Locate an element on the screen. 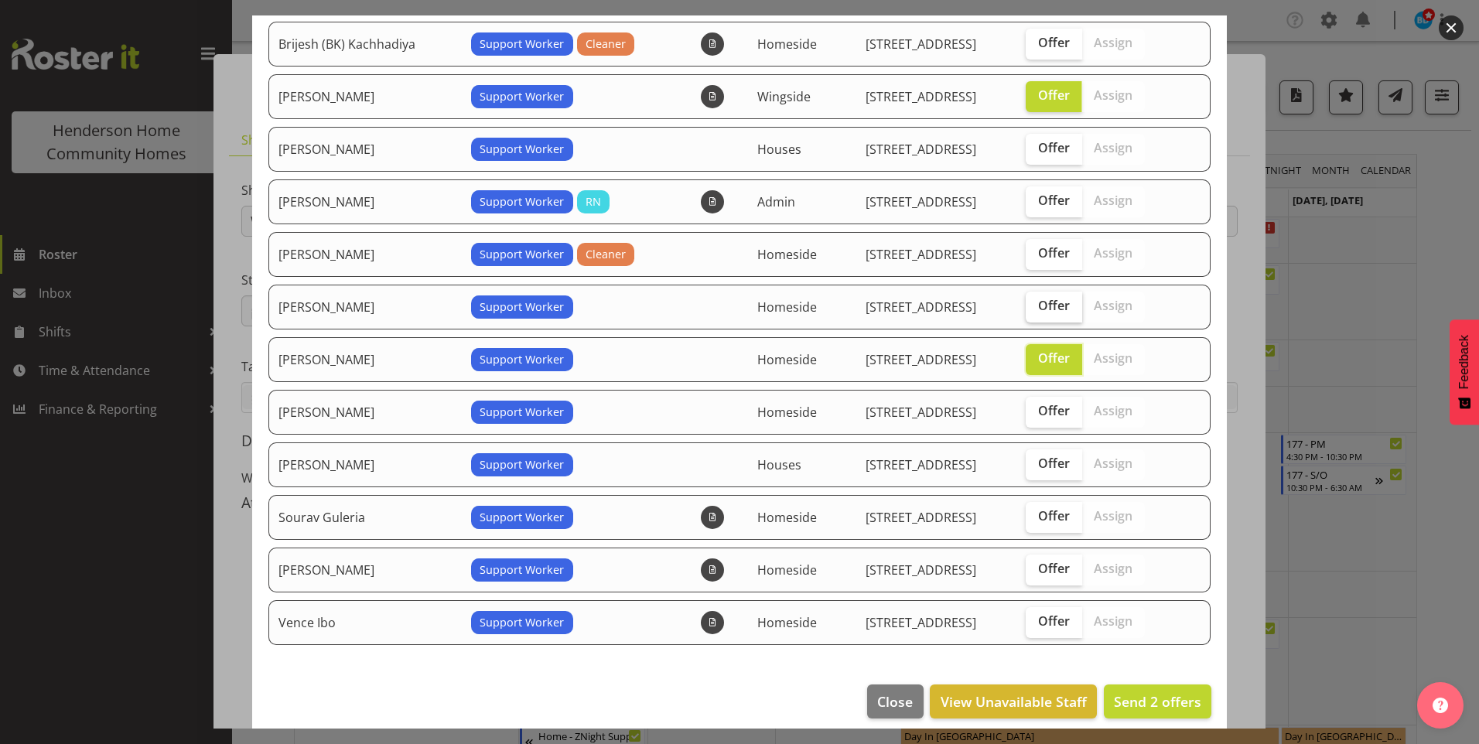  span: Feedback is located at coordinates (1464, 362).